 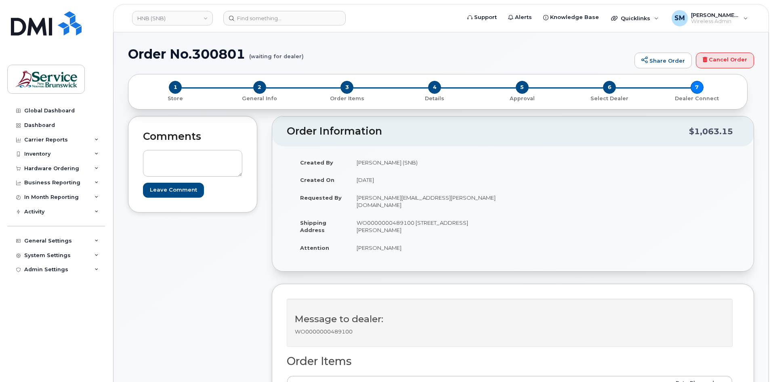 What do you see at coordinates (510, 361) in the screenshot?
I see `h2: Order Items` at bounding box center [510, 361].